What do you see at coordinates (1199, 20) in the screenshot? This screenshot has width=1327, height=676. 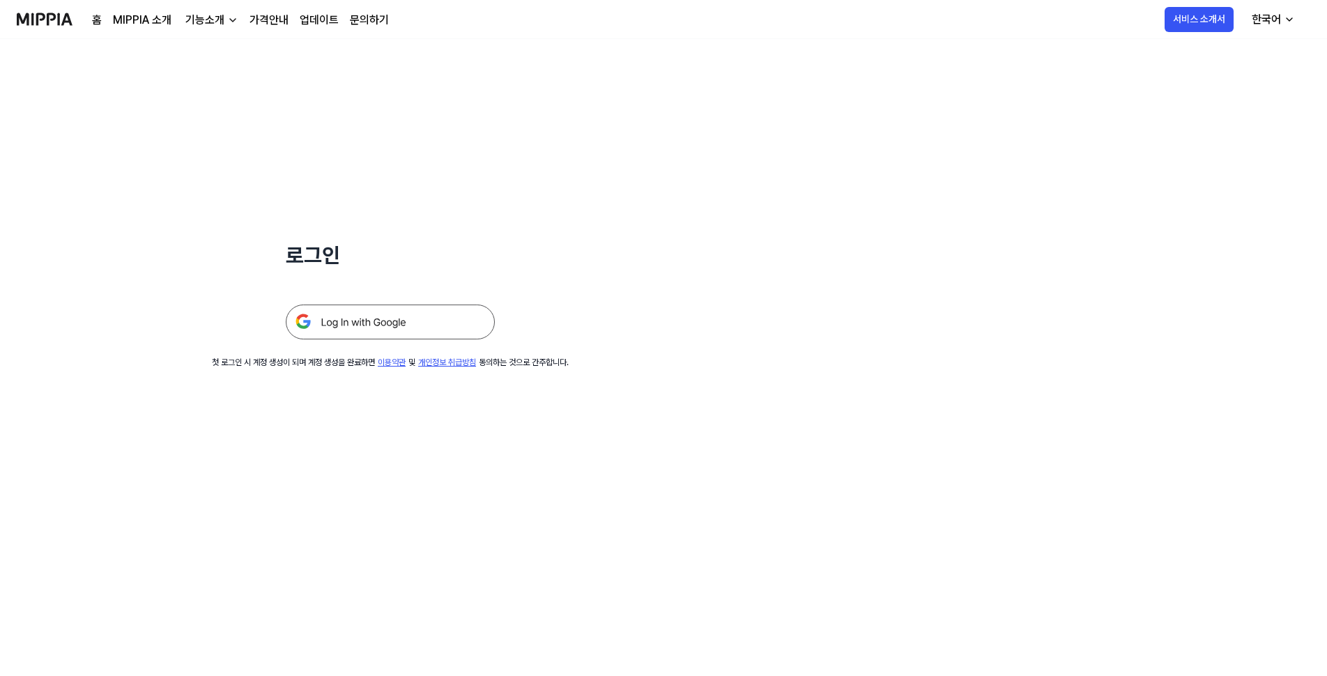 I see `button: 서비스 소개서` at bounding box center [1199, 20].